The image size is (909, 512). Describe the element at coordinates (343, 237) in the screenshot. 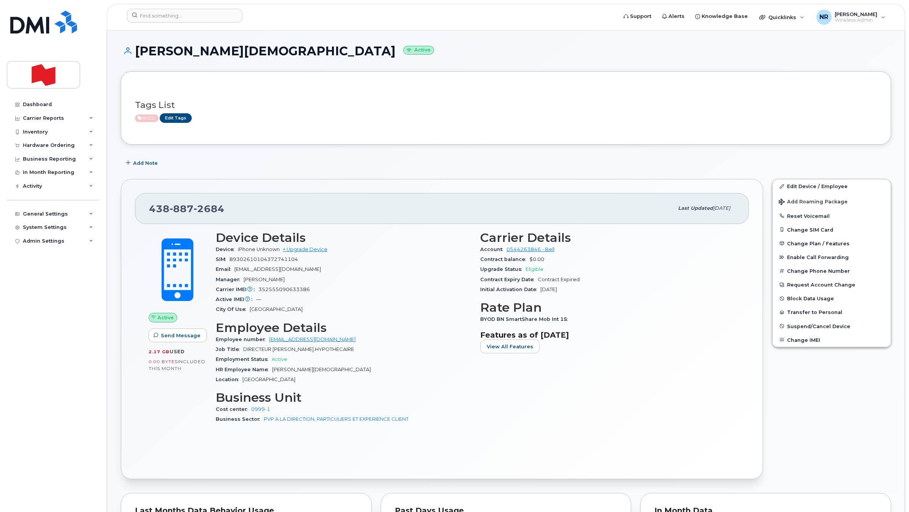

I see `h3: Device Details` at that location.